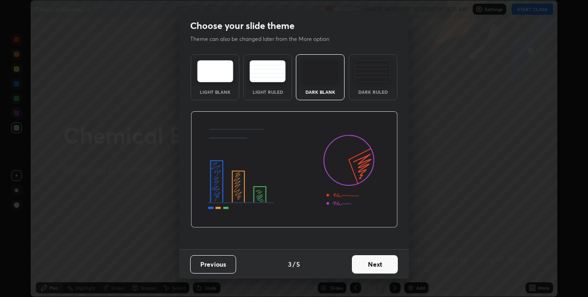 The image size is (588, 297). What do you see at coordinates (373, 92) in the screenshot?
I see `div: Dark Ruled` at bounding box center [373, 92].